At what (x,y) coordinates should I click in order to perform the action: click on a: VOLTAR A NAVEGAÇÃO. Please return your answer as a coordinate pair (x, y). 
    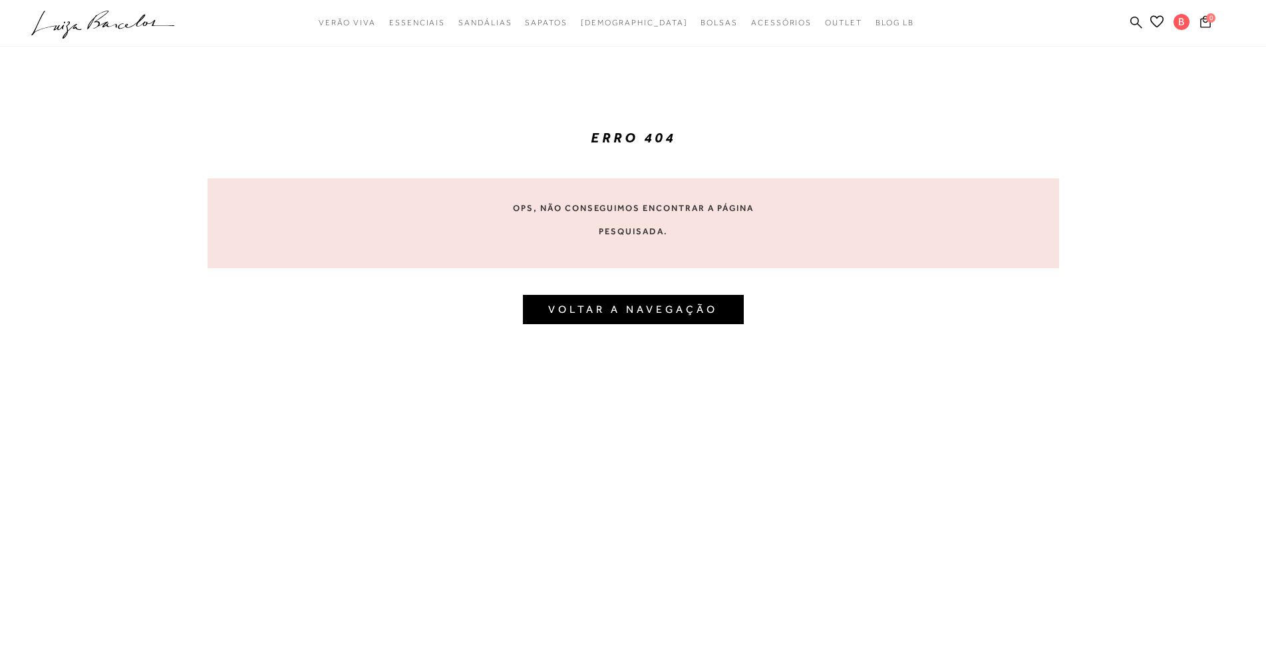
    Looking at the image, I should click on (633, 309).